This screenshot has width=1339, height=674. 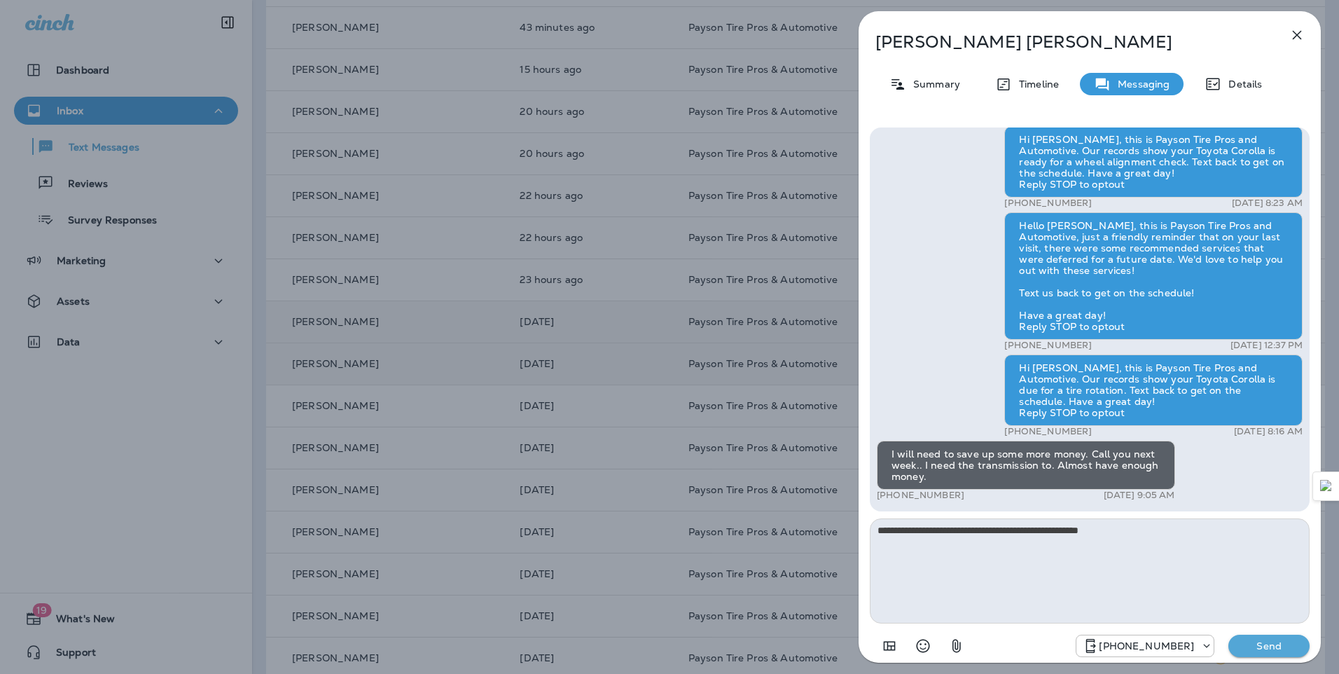 I want to click on button: Send, so click(x=1269, y=646).